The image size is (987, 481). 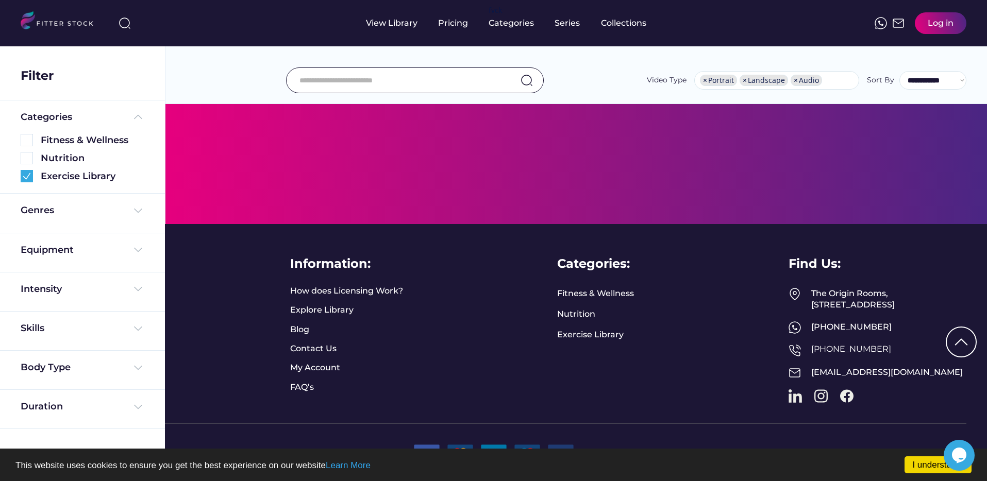 I want to click on div: Filter, so click(x=37, y=76).